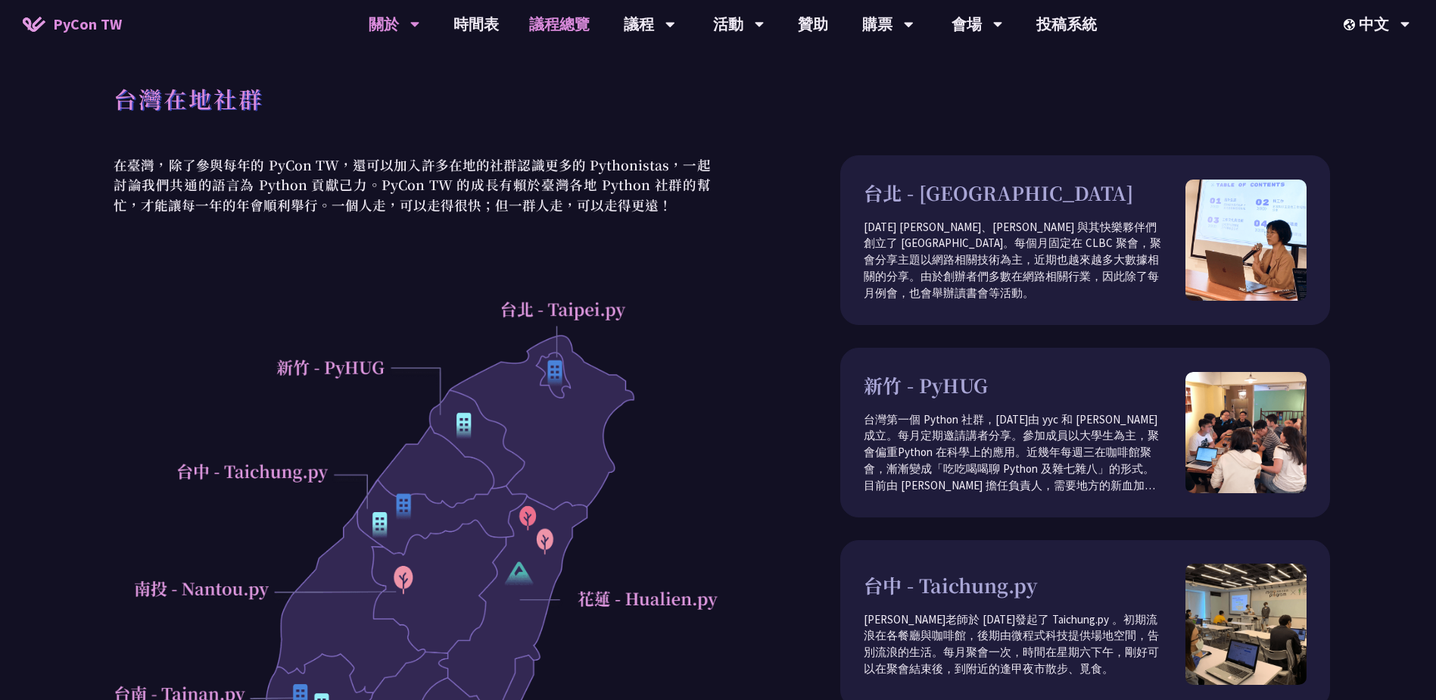 The height and width of the screenshot is (700, 1436). What do you see at coordinates (1246, 624) in the screenshot?
I see `img: taichung` at bounding box center [1246, 624].